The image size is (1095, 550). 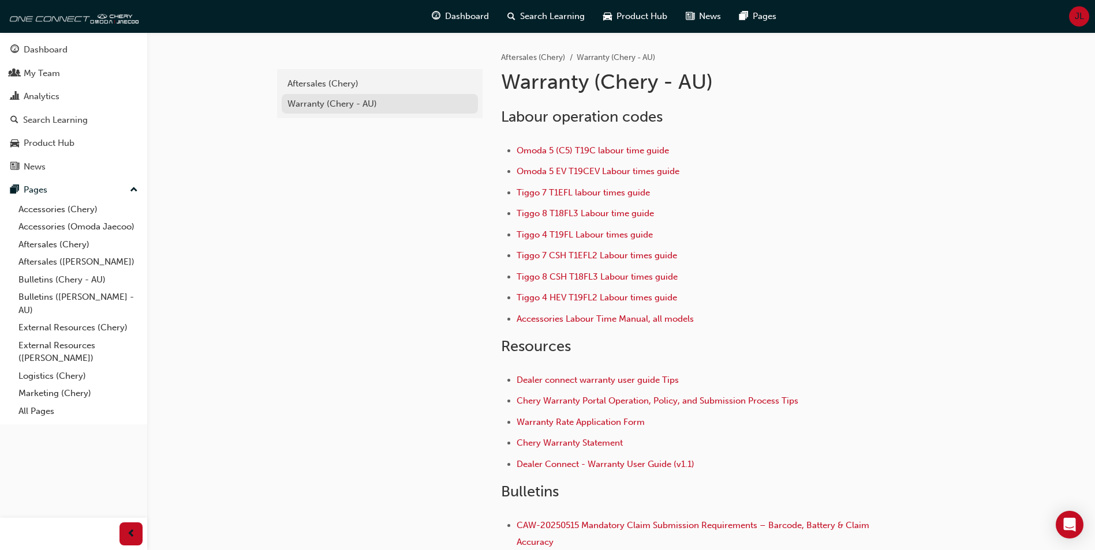 What do you see at coordinates (580, 422) in the screenshot?
I see `span: Warranty Rate Application Form` at bounding box center [580, 422].